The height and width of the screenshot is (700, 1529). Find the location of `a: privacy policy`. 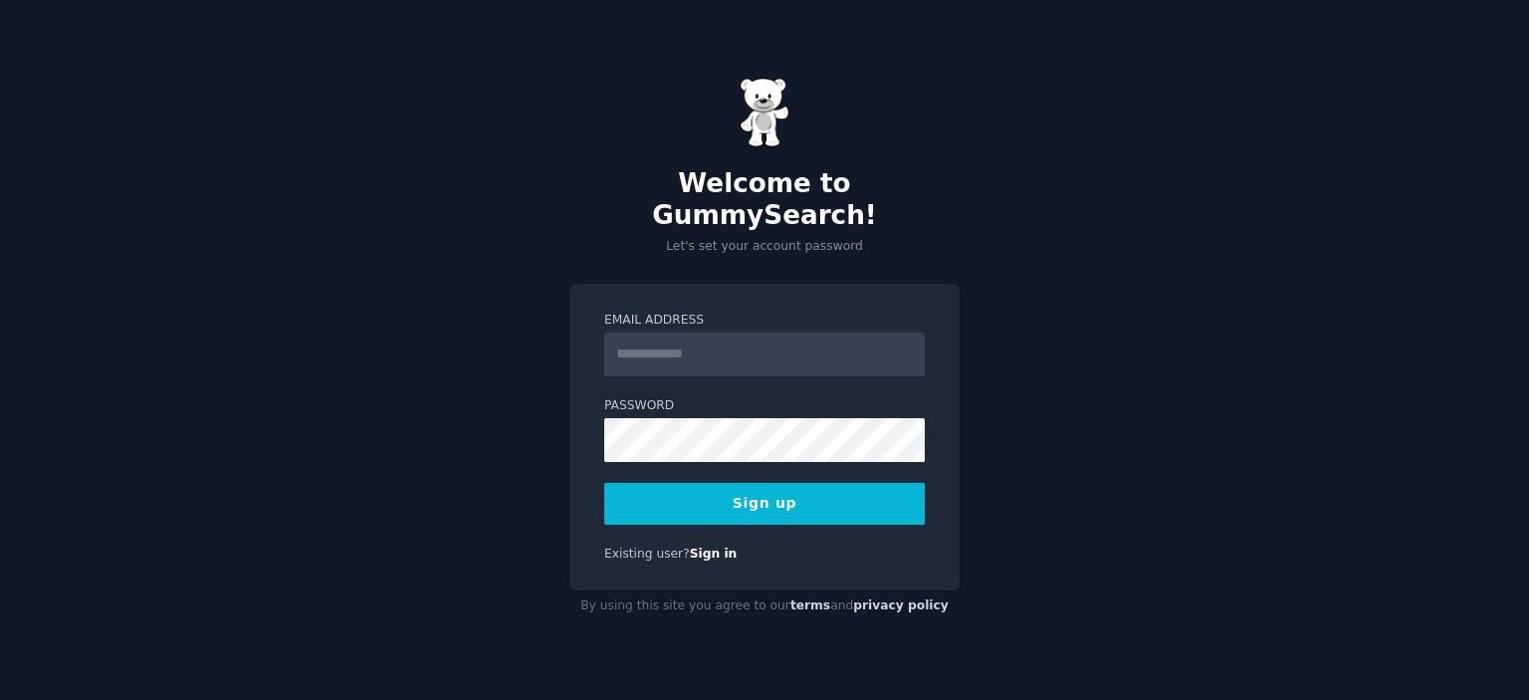

a: privacy policy is located at coordinates (901, 605).